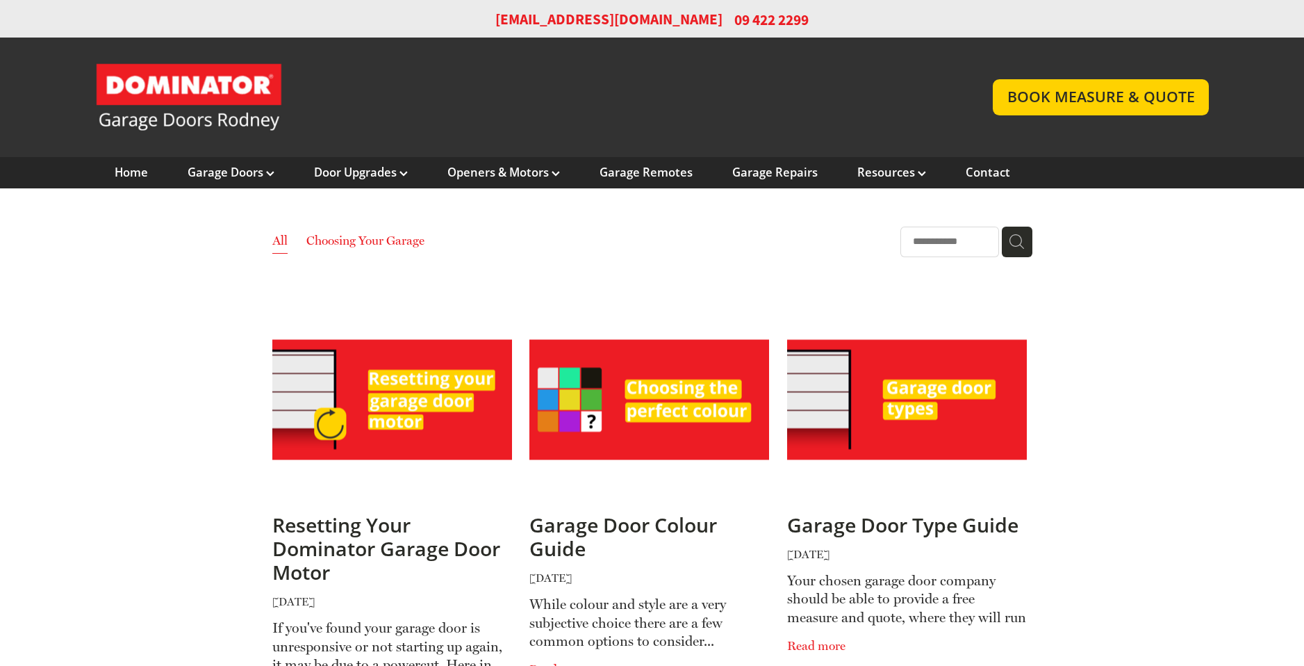 The width and height of the screenshot is (1304, 666). Describe the element at coordinates (646, 172) in the screenshot. I see `a: Garage Remotes` at that location.